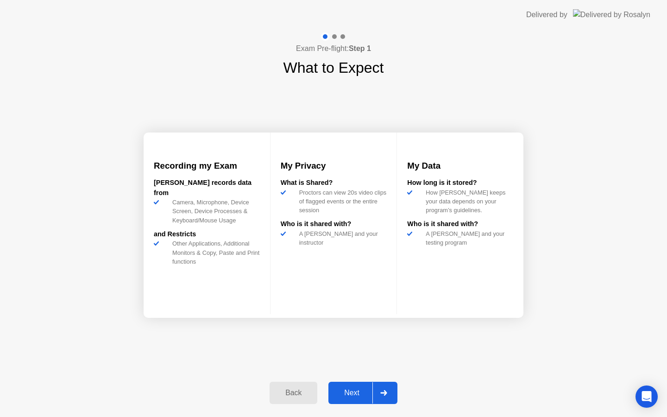 The width and height of the screenshot is (667, 417). I want to click on div: Other Applications, Additional Monitors & Copy, Paste and Print functions, so click(214, 252).